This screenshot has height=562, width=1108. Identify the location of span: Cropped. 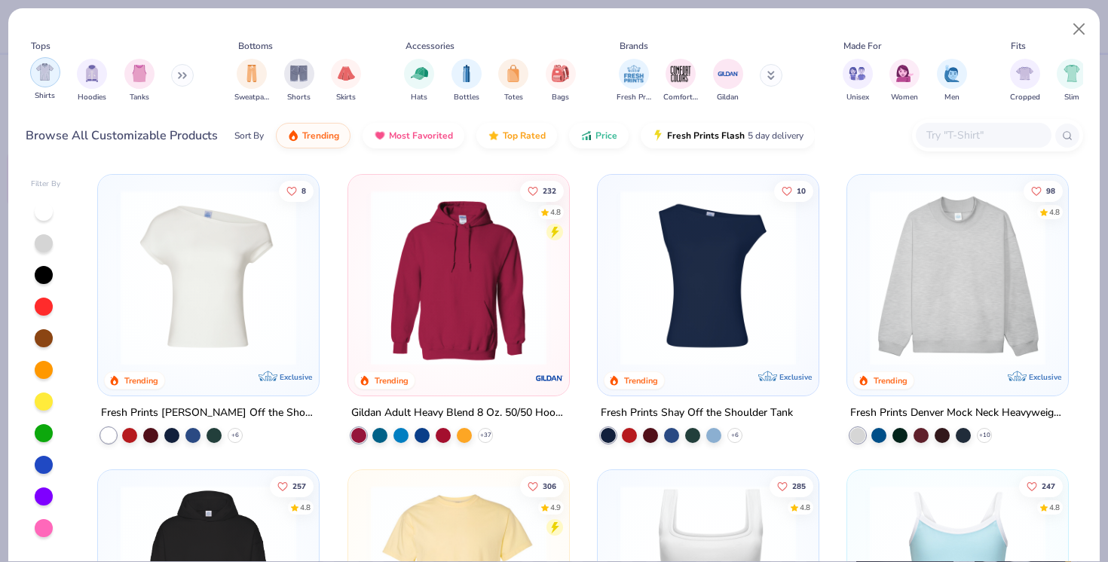
(1025, 97).